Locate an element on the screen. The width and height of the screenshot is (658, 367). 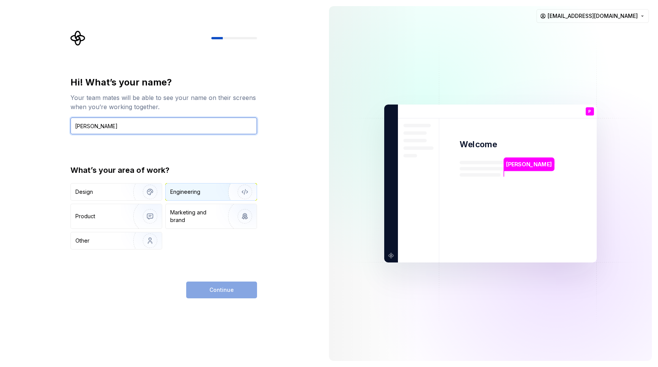
div: Your team mates will be able to see your name on their screens when you’re working together. is located at coordinates (164, 102).